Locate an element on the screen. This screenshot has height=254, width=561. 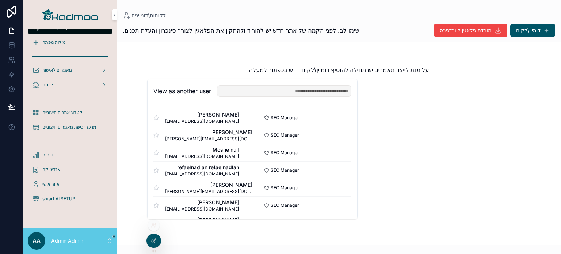
button: הורדת פלאגין לוורדפרס is located at coordinates (470, 30).